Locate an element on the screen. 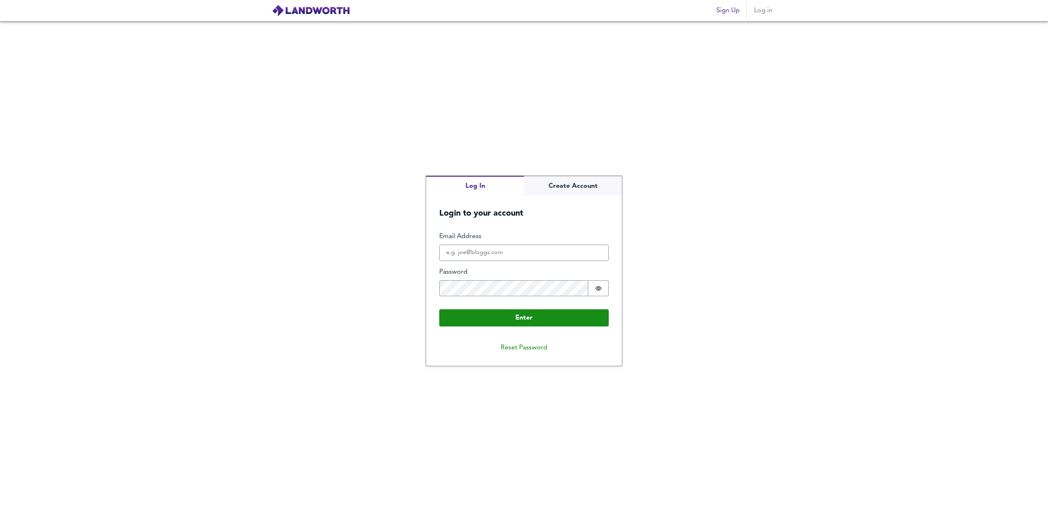  button: Show password is located at coordinates (599, 289).